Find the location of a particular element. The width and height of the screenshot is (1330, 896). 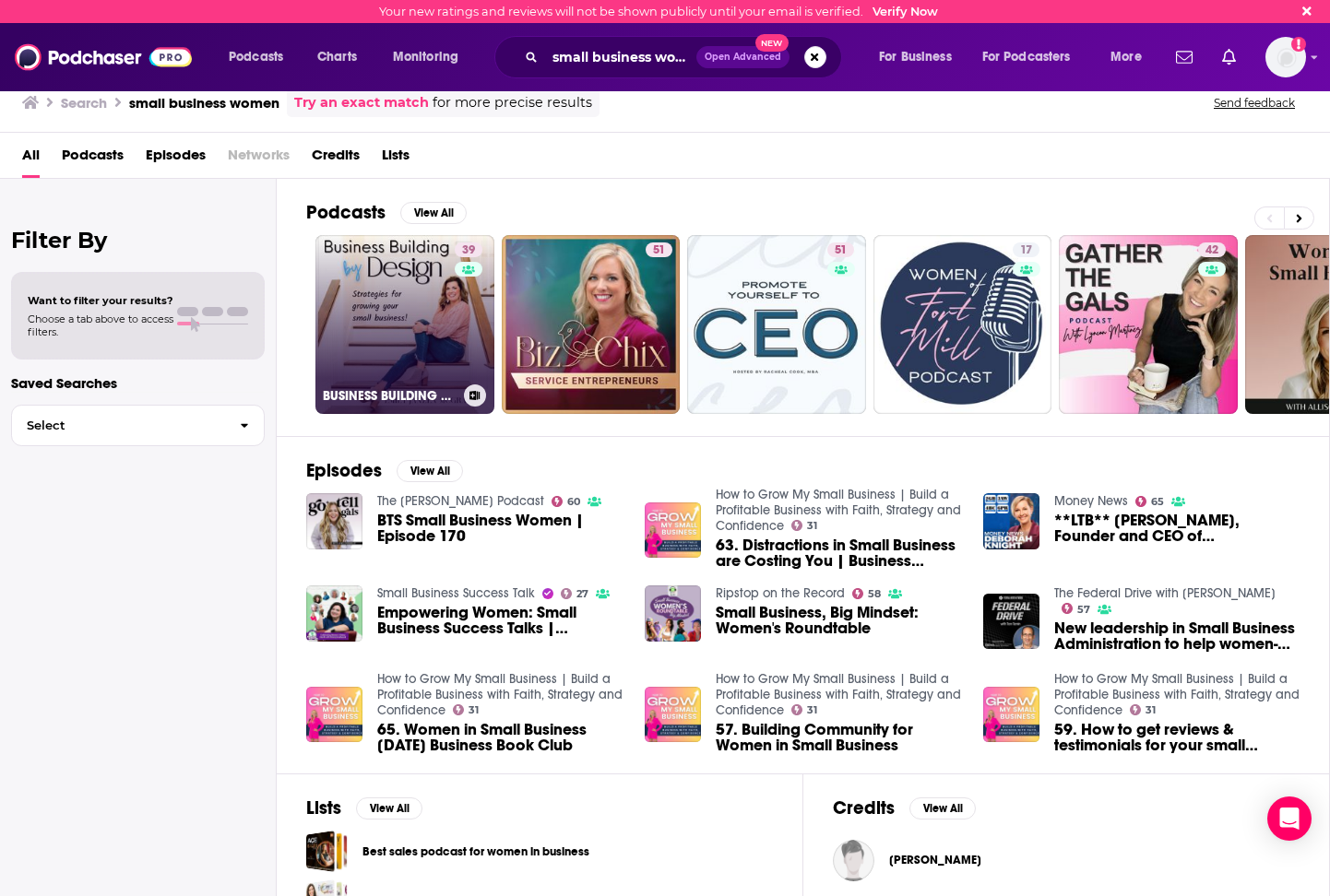

h2: Podcasts is located at coordinates (346, 212).